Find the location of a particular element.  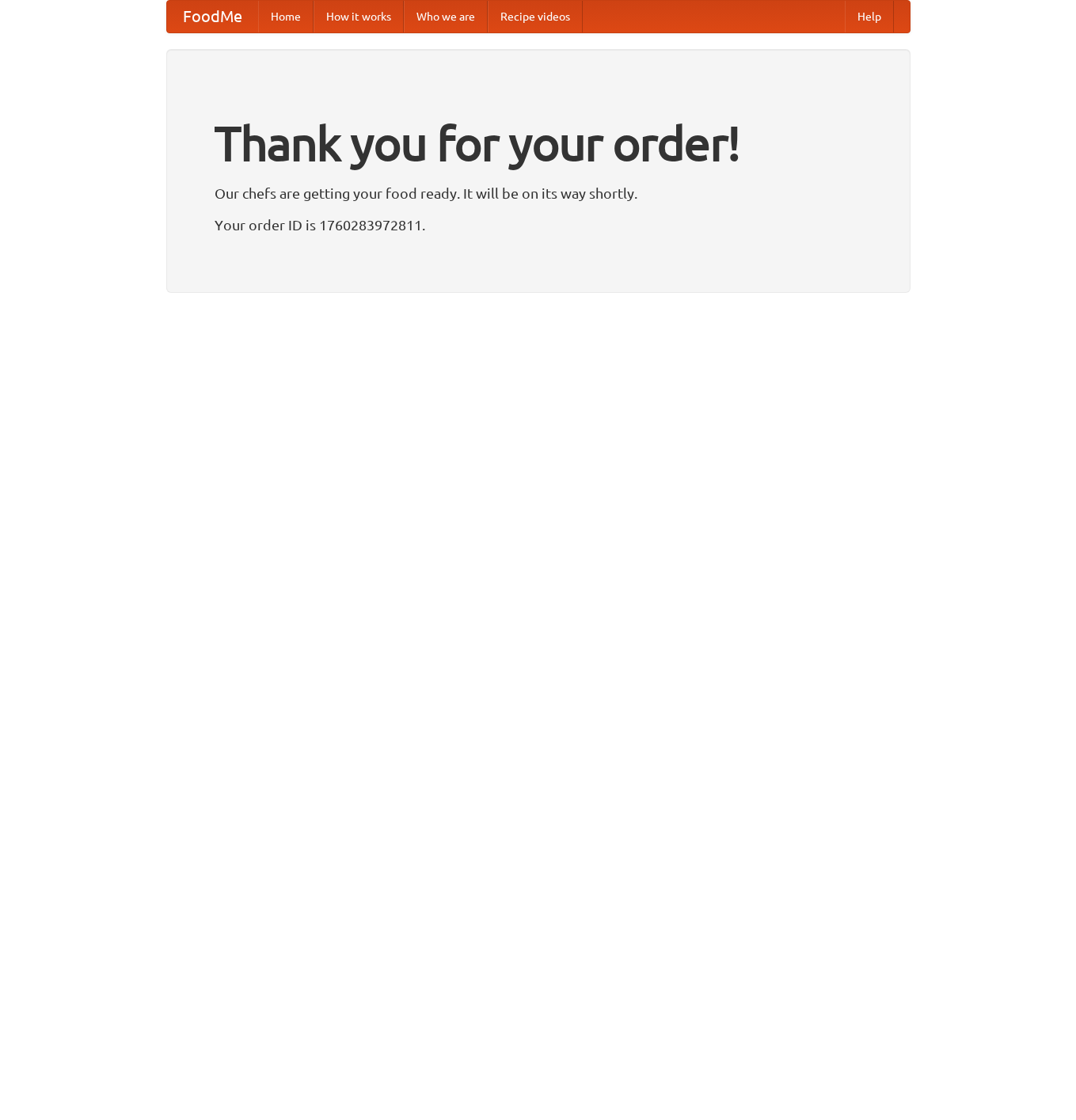

a: FoodMe is located at coordinates (212, 17).